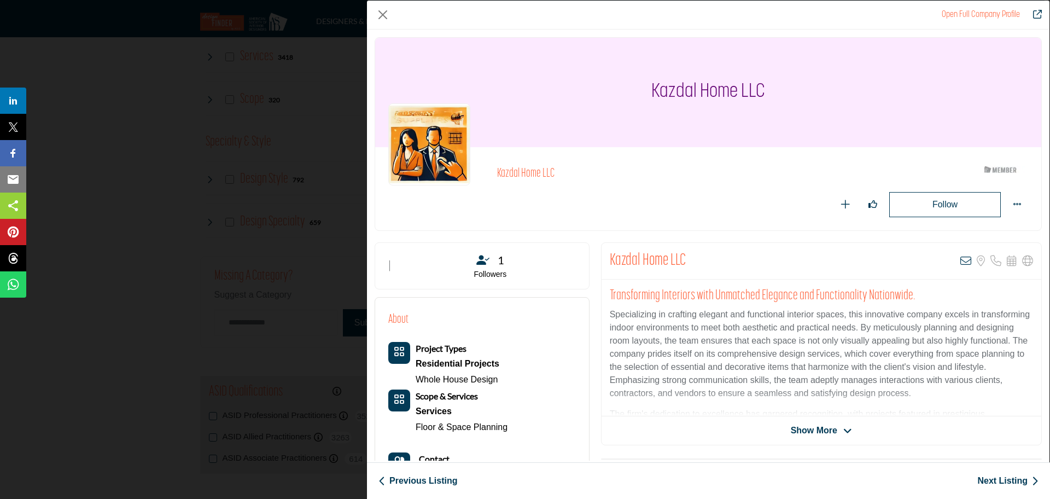 This screenshot has height=499, width=1050. Describe the element at coordinates (418, 481) in the screenshot. I see `a: Previous Listing` at that location.